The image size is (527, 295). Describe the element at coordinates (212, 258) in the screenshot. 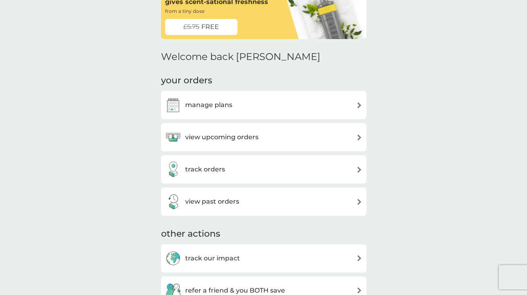

I see `h3: track our impact` at that location.